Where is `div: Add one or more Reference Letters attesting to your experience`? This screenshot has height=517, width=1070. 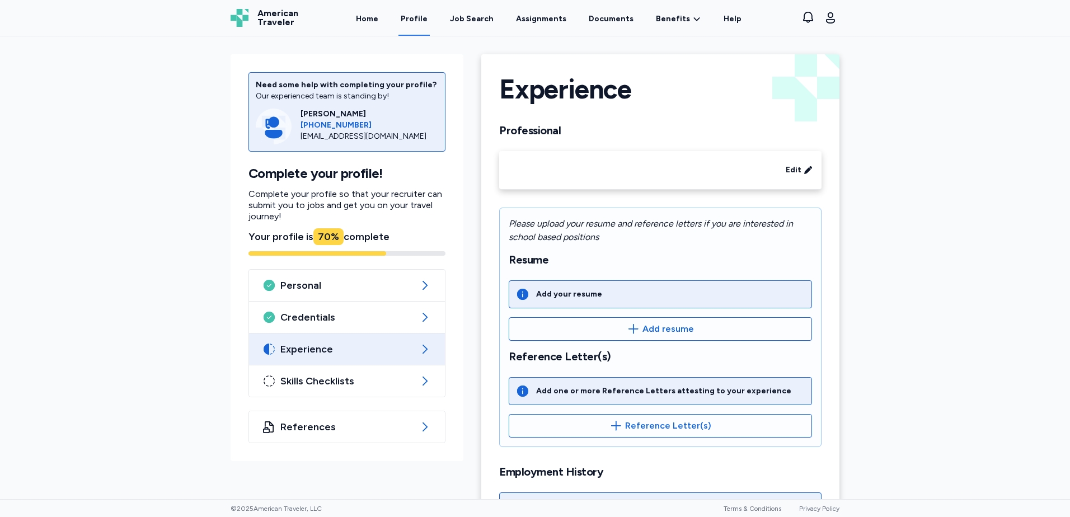
div: Add one or more Reference Letters attesting to your experience is located at coordinates (664, 391).